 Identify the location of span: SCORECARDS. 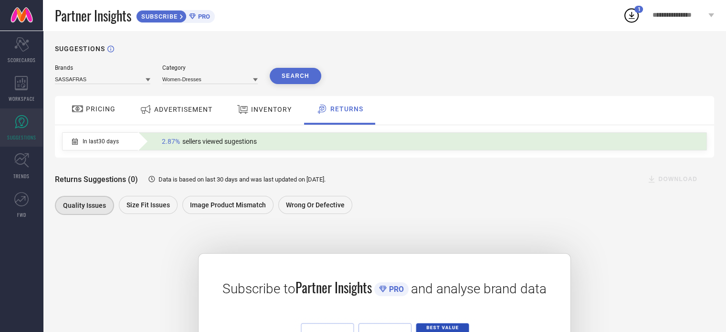
(21, 60).